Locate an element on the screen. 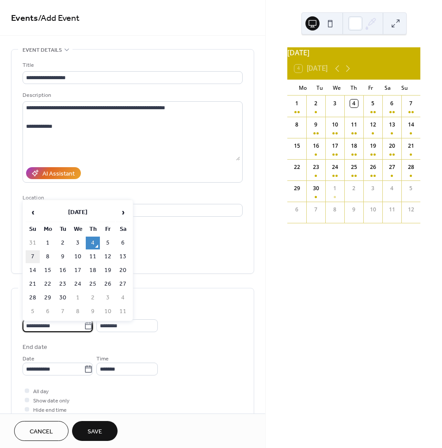  div: 29 is located at coordinates (297, 188).